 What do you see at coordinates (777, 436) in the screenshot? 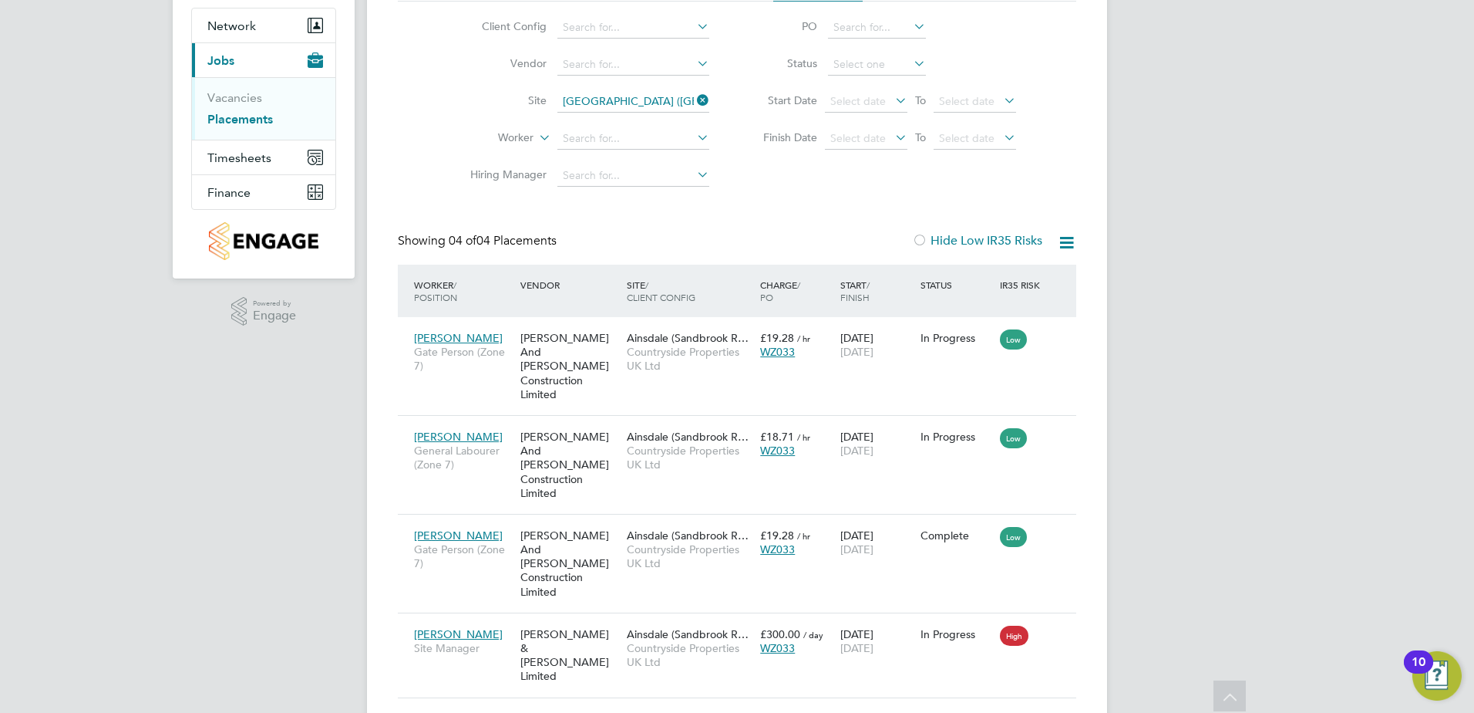
I see `span: £18.71` at bounding box center [777, 436].